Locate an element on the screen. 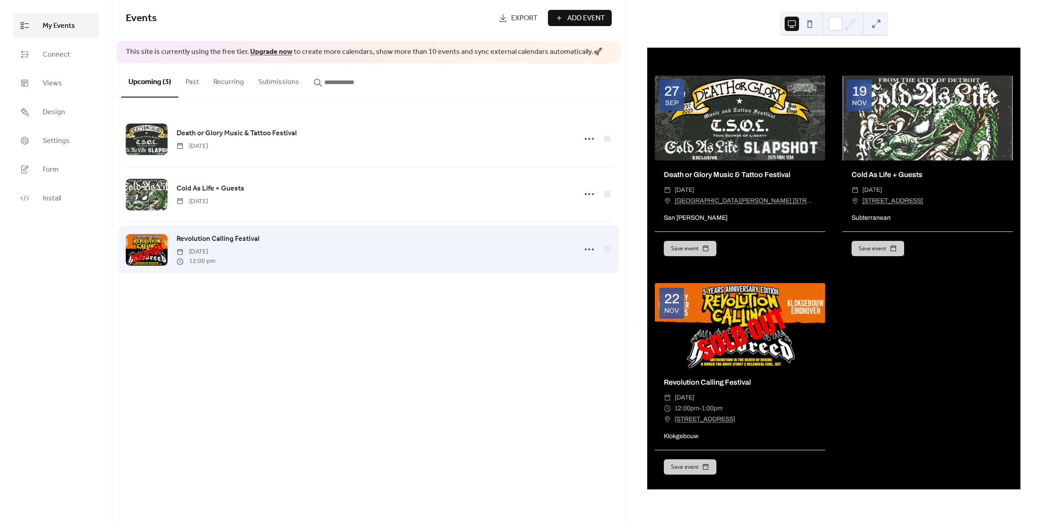  button: Add Event is located at coordinates (580, 18).